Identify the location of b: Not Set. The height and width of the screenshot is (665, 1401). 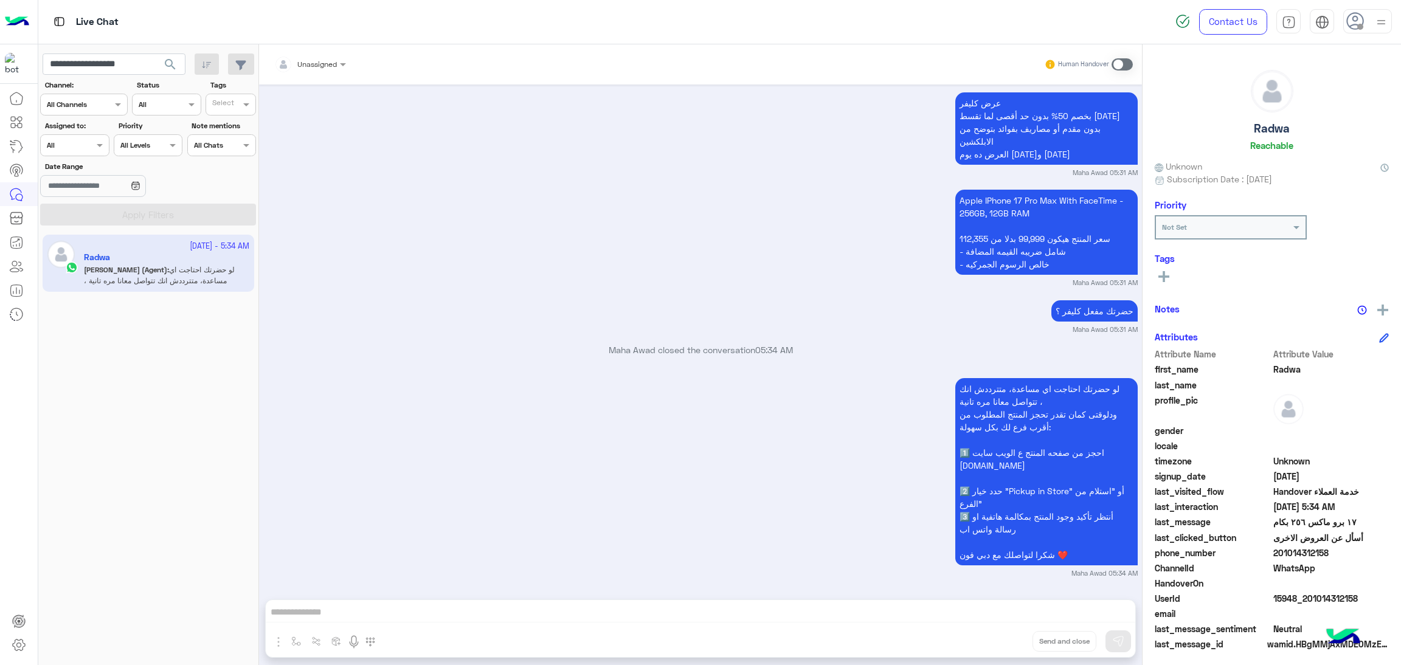
(1175, 227).